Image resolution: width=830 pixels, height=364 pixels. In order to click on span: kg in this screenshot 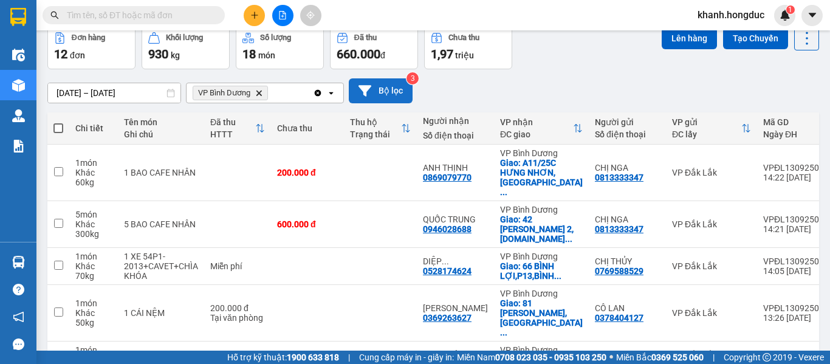, I will do `click(175, 55)`.